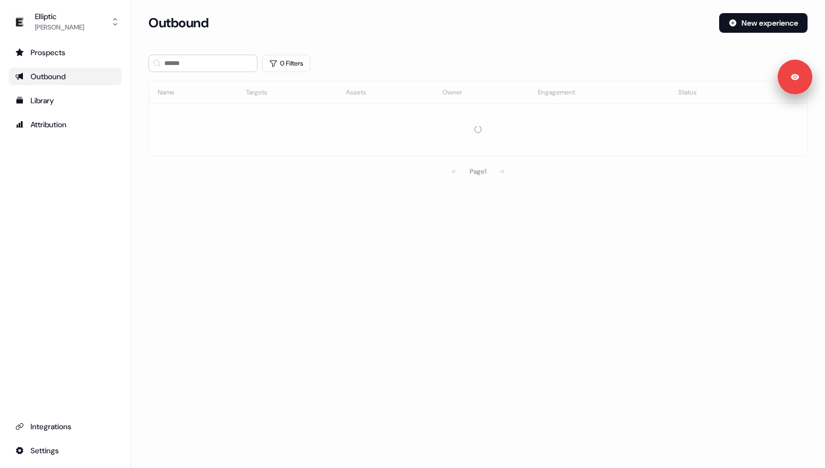 This screenshot has height=468, width=825. I want to click on a: Go to prospects, so click(65, 52).